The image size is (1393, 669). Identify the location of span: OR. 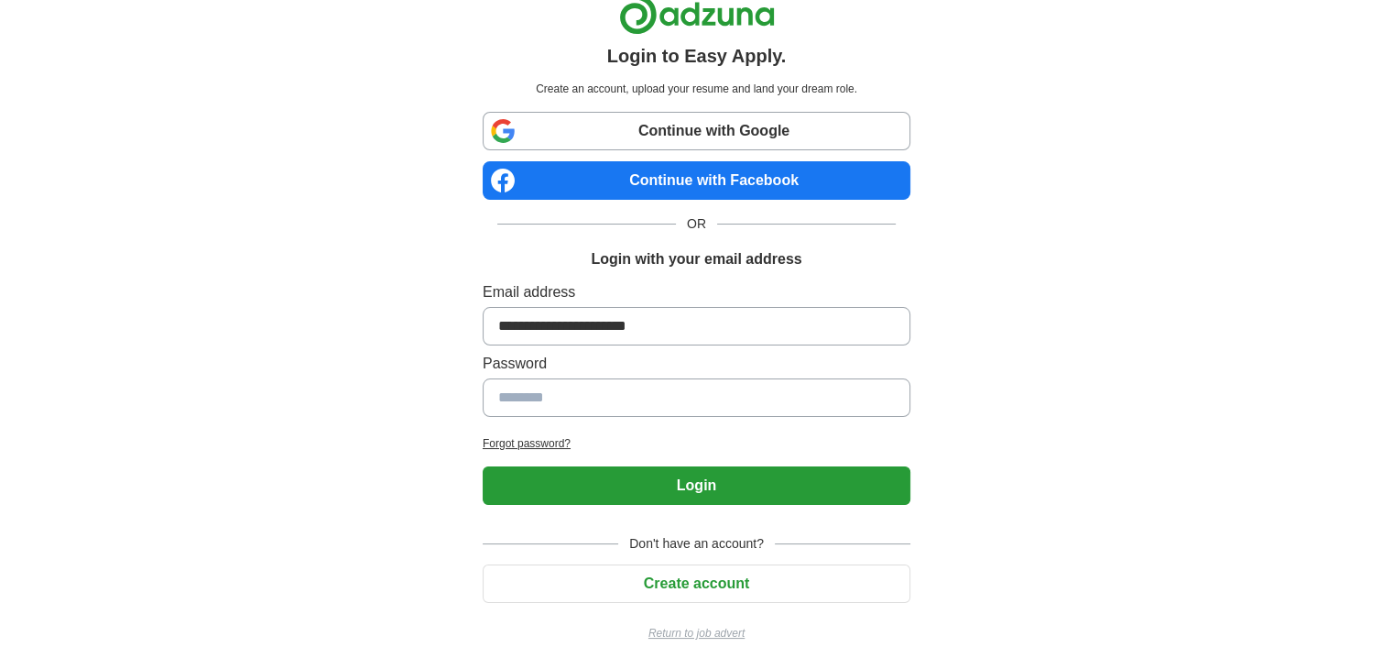
(696, 224).